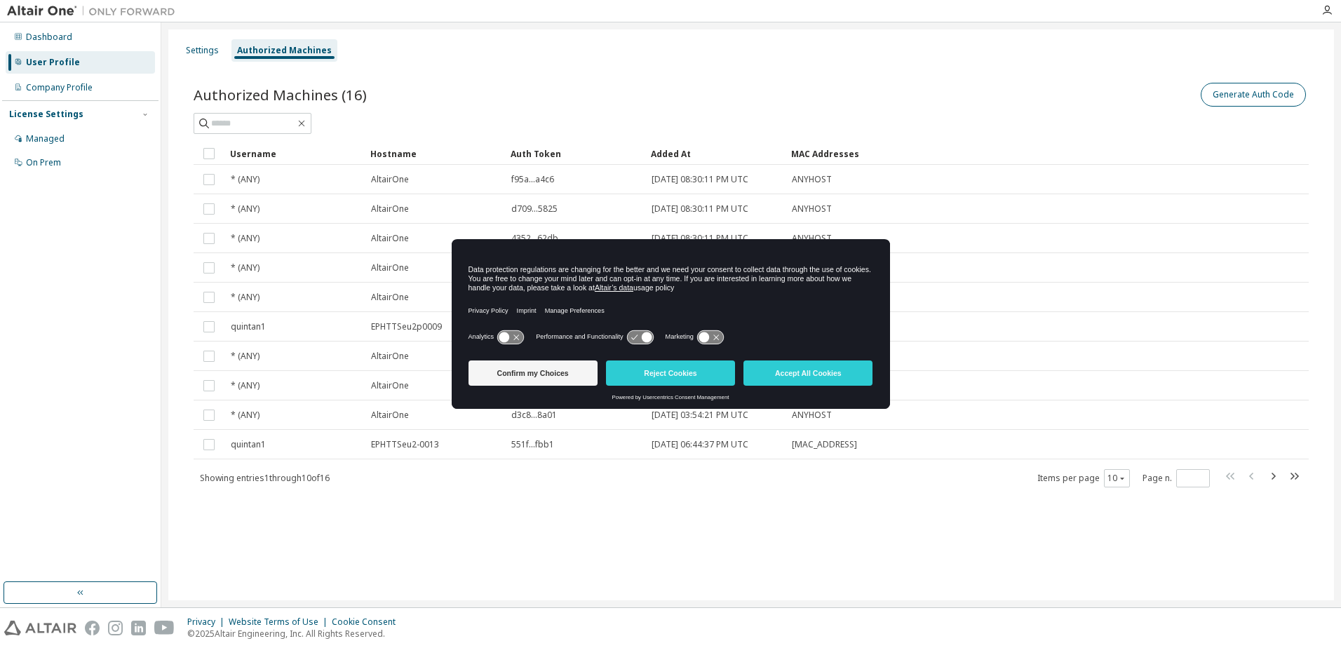  What do you see at coordinates (92, 628) in the screenshot?
I see `img: facebook.svg` at bounding box center [92, 628].